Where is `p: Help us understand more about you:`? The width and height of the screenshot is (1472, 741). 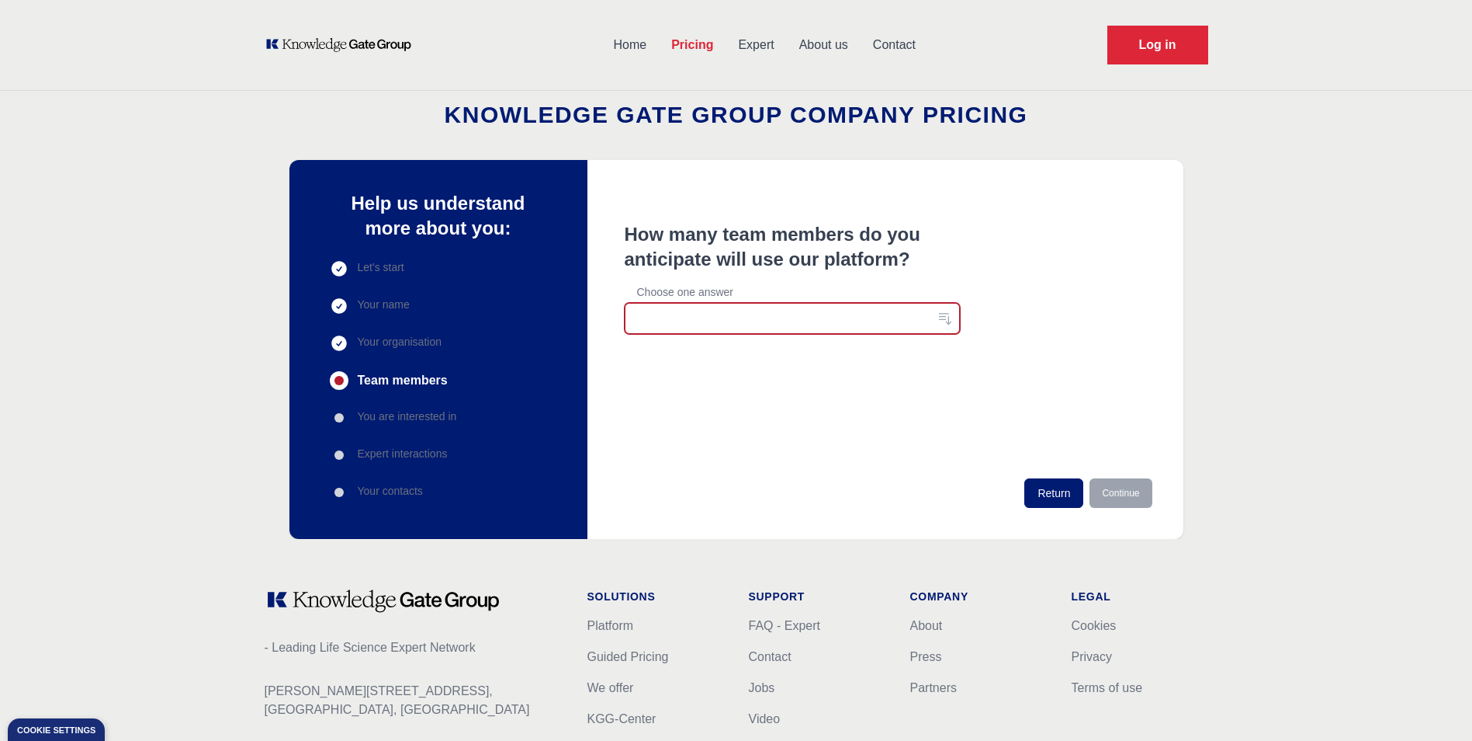
p: Help us understand more about you: is located at coordinates (439, 216).